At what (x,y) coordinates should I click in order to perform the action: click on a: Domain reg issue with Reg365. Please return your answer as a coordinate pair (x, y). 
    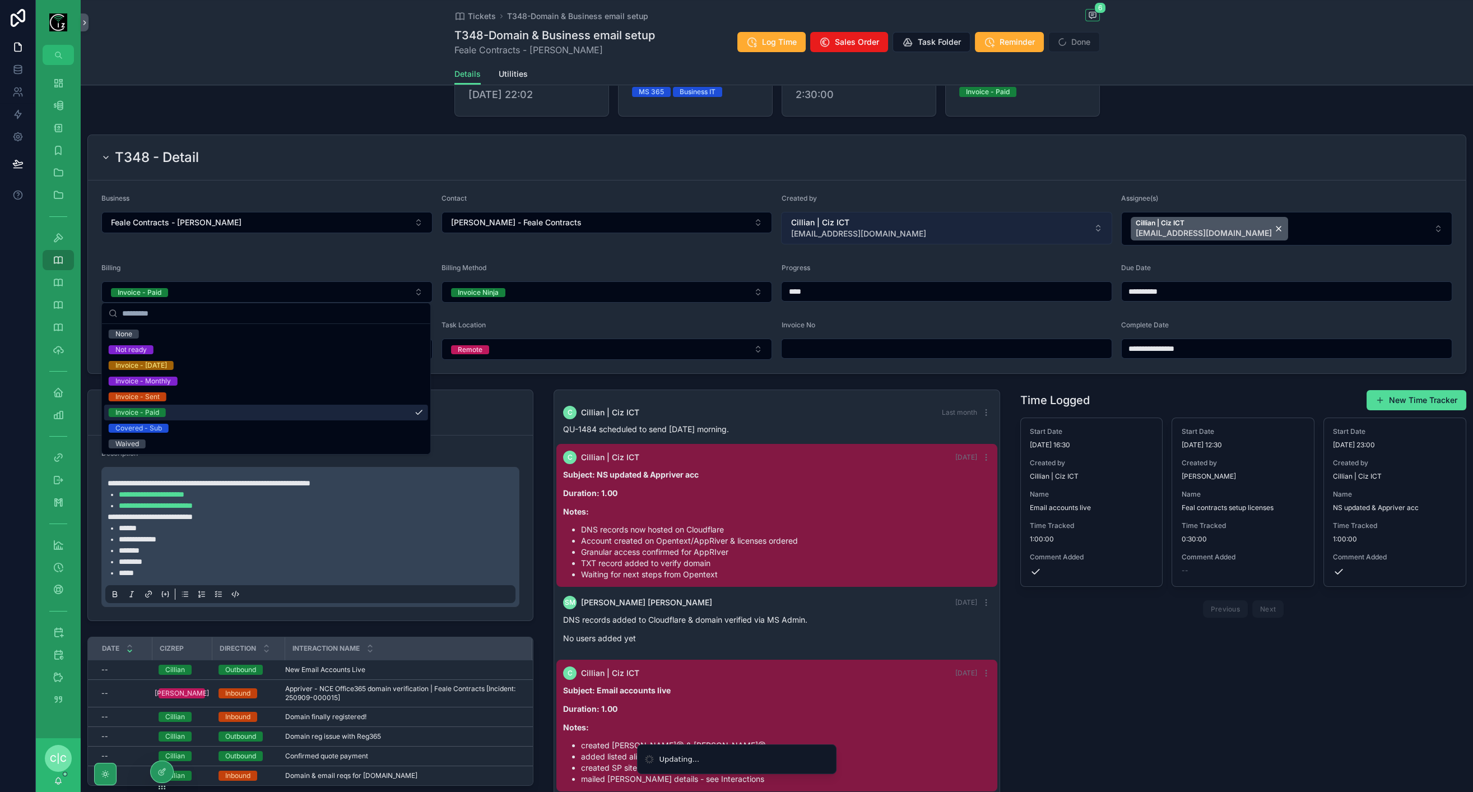
    Looking at the image, I should click on (402, 736).